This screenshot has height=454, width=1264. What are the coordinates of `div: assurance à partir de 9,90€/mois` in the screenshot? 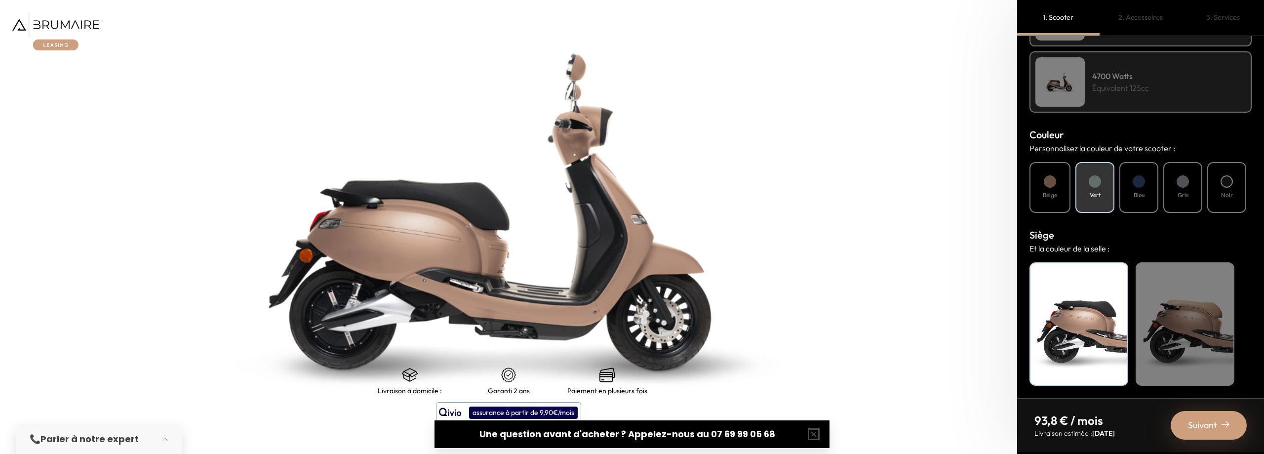 It's located at (523, 412).